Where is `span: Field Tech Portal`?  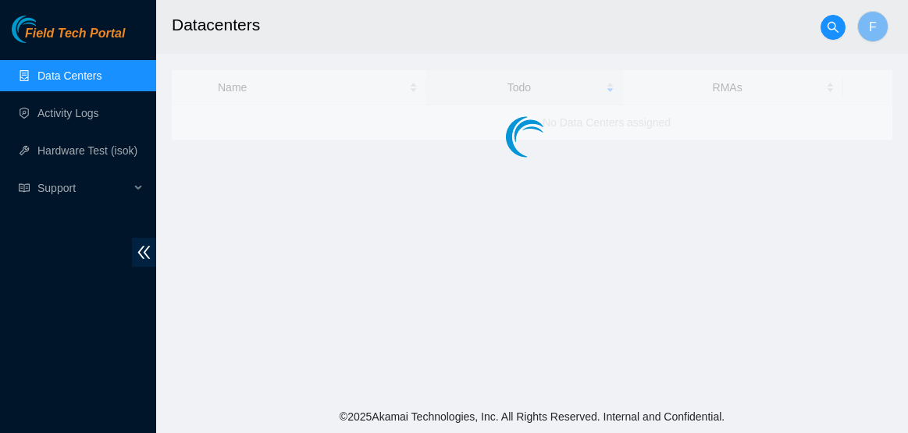 span: Field Tech Portal is located at coordinates (75, 34).